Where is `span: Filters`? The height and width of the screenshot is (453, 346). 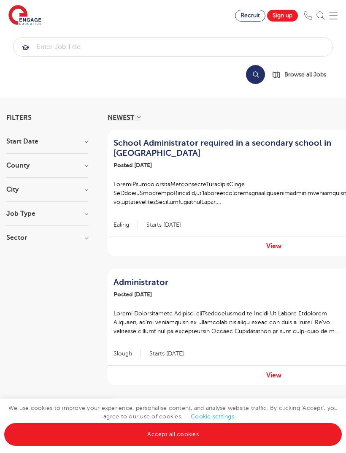 span: Filters is located at coordinates (19, 118).